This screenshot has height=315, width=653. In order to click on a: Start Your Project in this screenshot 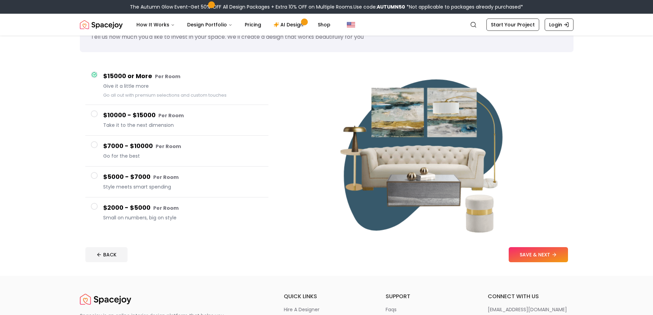, I will do `click(513, 25)`.